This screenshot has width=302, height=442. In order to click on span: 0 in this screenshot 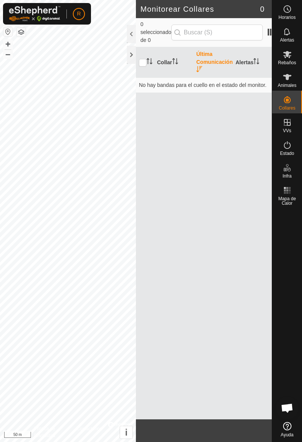, I will do `click(262, 9)`.